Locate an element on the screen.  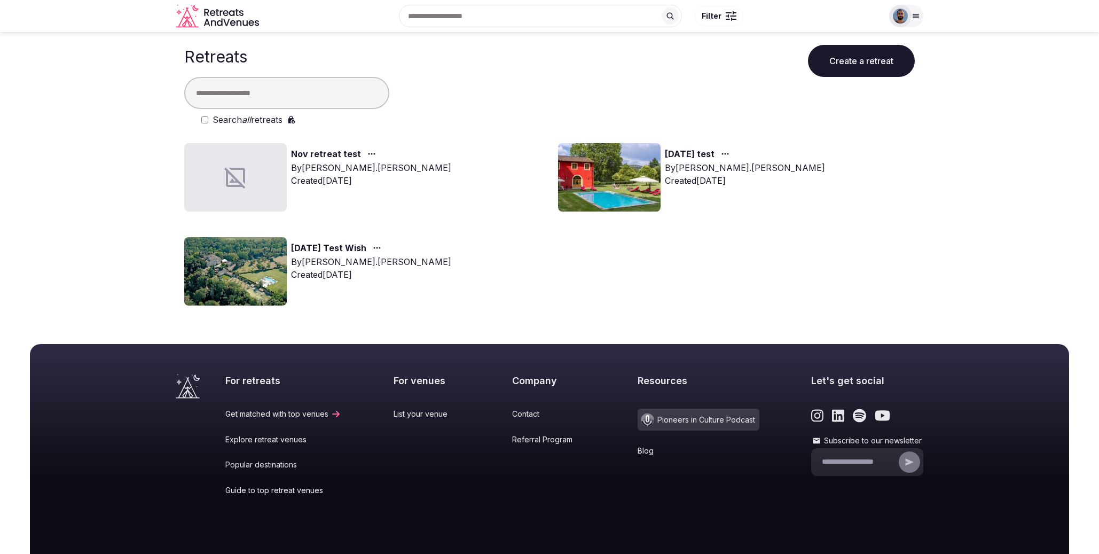
button: Create a retreat is located at coordinates (861, 61).